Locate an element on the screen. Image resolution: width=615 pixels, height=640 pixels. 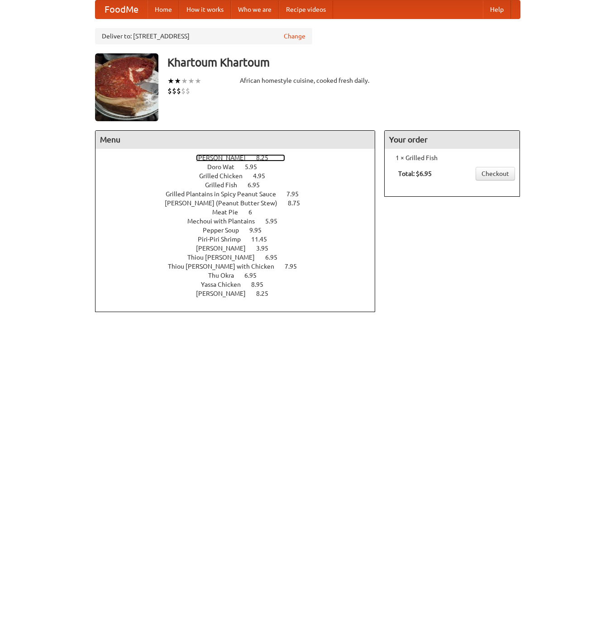
span: 4.95 is located at coordinates (263, 176).